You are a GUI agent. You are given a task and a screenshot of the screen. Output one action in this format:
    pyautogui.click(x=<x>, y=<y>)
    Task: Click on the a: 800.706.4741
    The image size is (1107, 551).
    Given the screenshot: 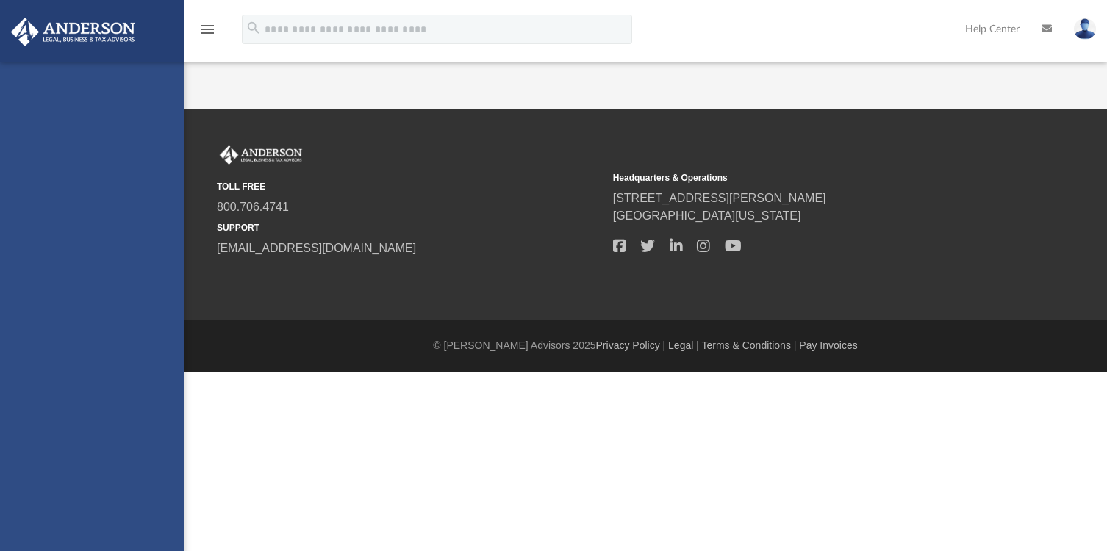 What is the action you would take?
    pyautogui.click(x=253, y=206)
    